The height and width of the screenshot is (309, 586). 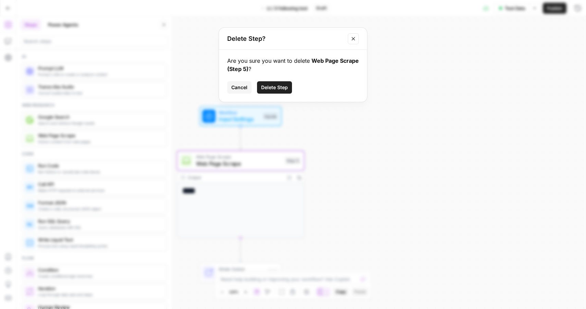 I want to click on span: Delete Step, so click(x=274, y=87).